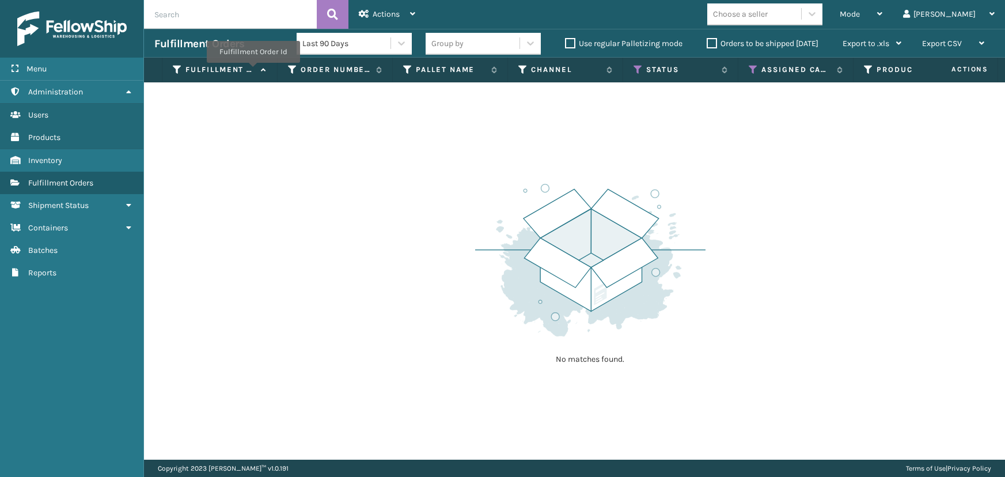 The height and width of the screenshot is (477, 1005). I want to click on span: Reports, so click(42, 272).